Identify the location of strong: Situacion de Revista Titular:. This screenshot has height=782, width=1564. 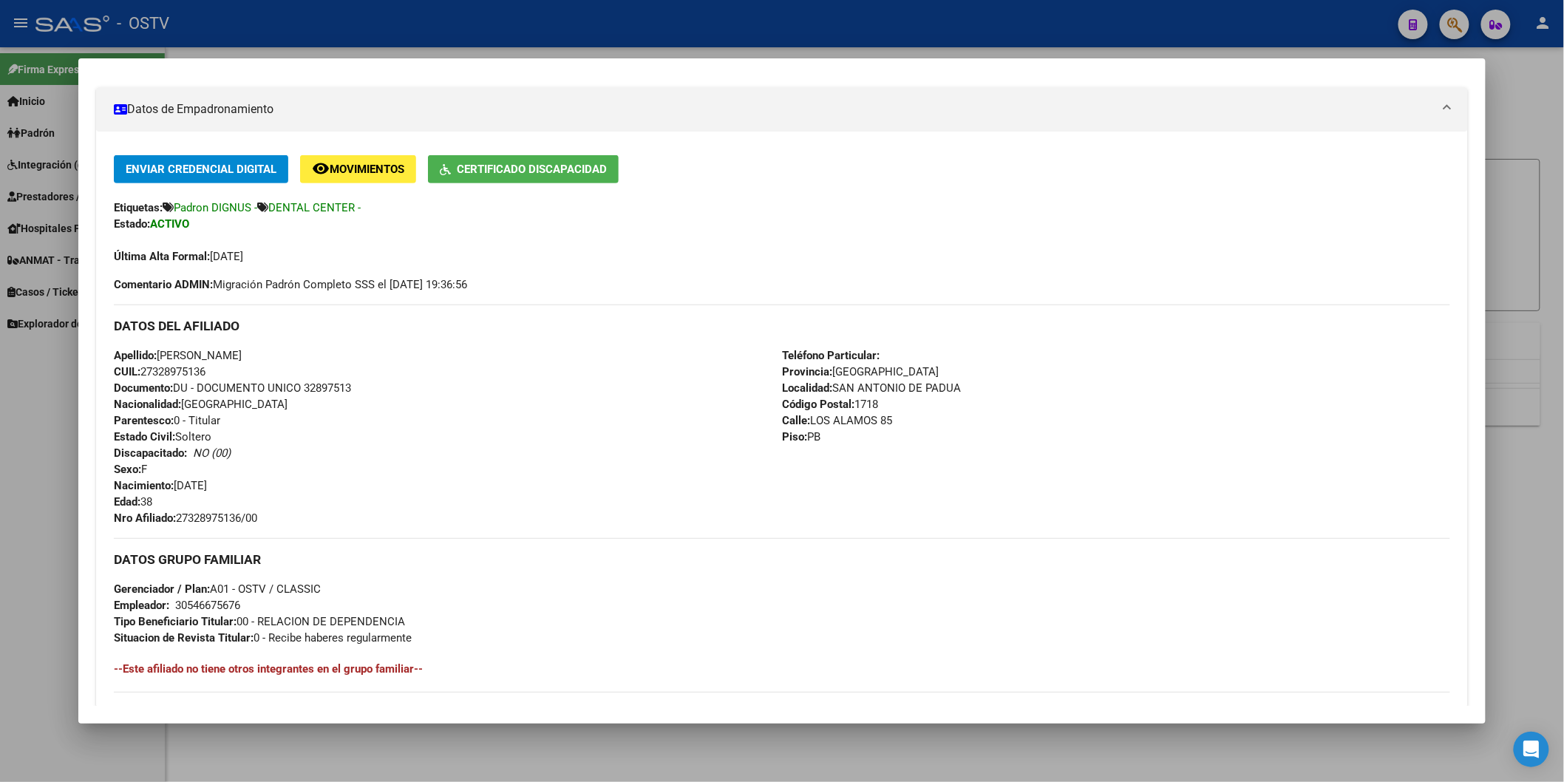
(183, 638).